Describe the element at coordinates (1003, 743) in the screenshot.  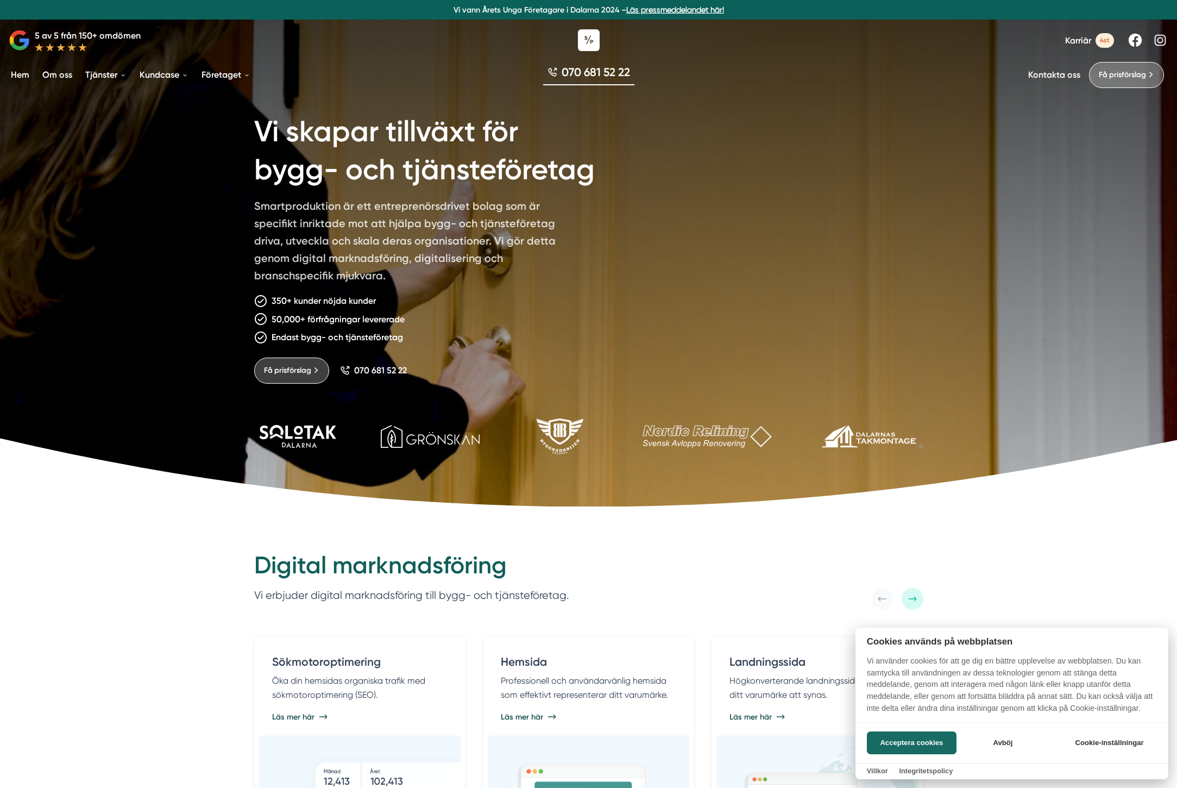
I see `button: Avböj` at that location.